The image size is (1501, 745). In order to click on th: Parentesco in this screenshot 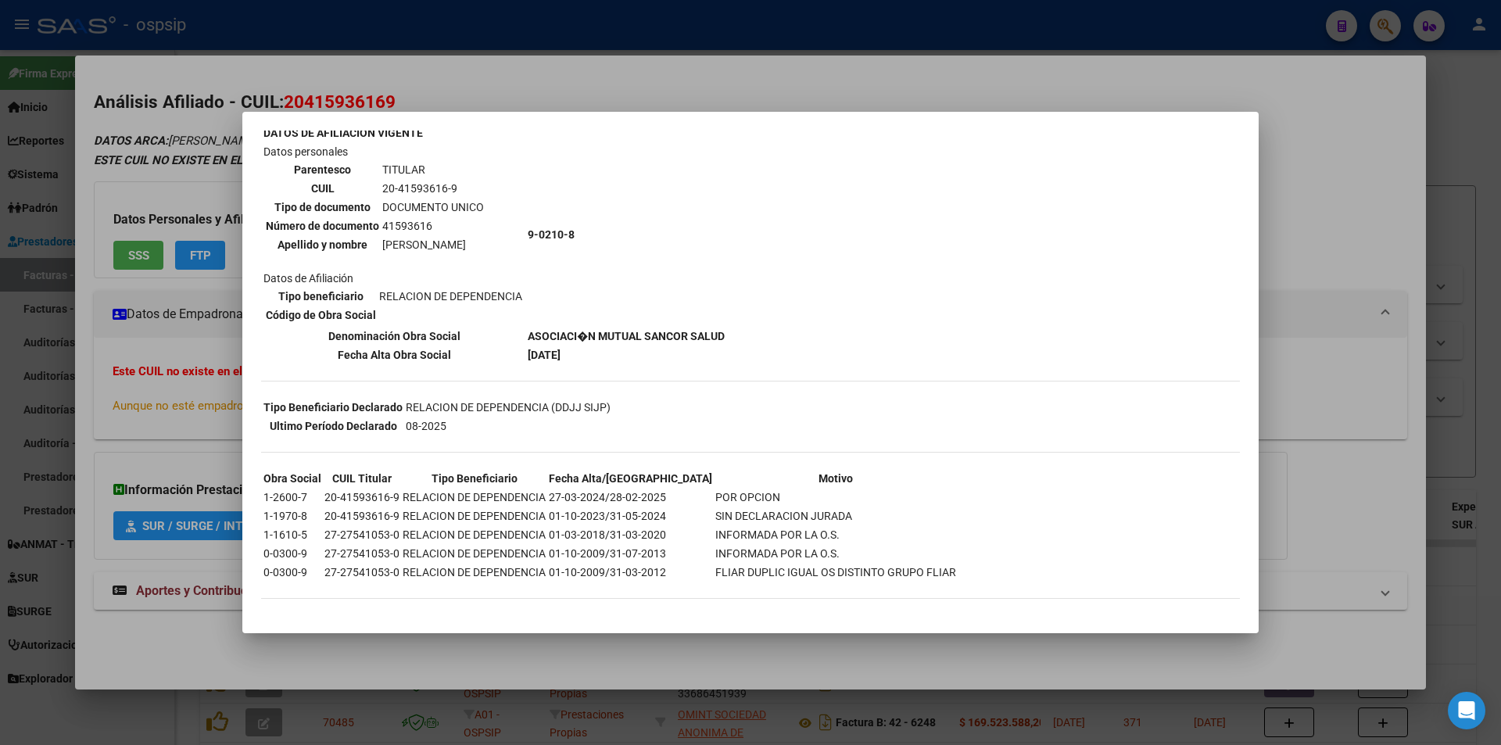, I will do `click(322, 170)`.